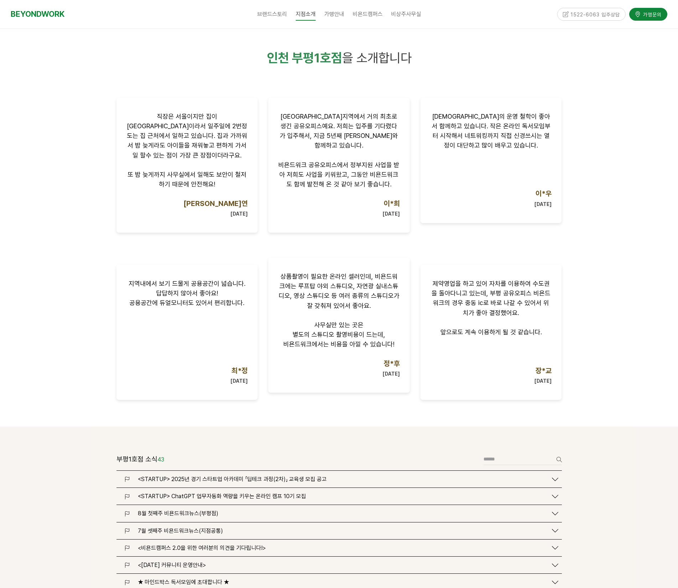 This screenshot has width=678, height=588. Describe the element at coordinates (368, 14) in the screenshot. I see `a: 비욘드캠퍼스` at that location.